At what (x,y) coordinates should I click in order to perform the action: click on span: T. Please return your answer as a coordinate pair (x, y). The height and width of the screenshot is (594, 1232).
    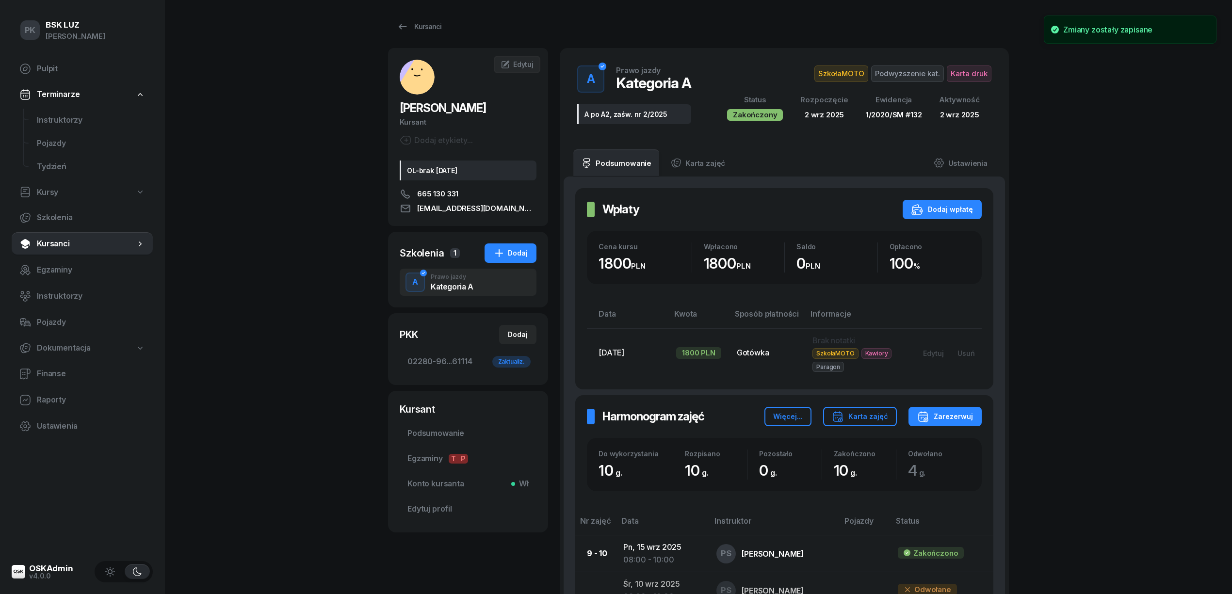
    Looking at the image, I should click on (454, 459).